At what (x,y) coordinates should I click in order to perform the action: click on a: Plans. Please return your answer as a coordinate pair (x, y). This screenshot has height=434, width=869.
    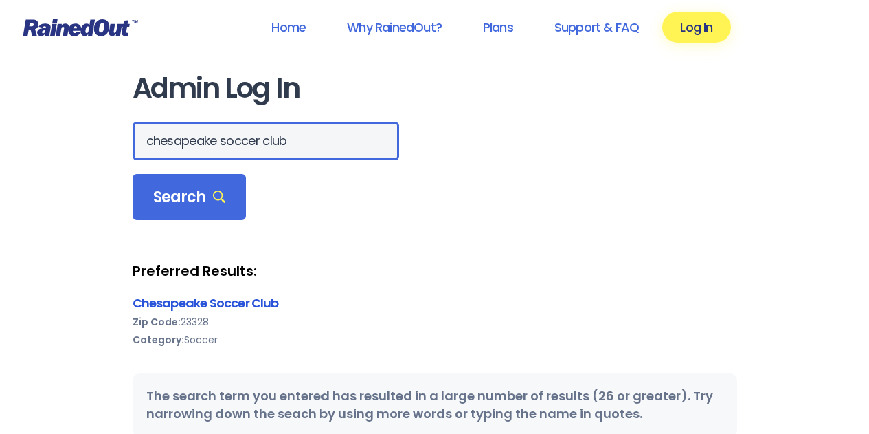
    Looking at the image, I should click on (498, 27).